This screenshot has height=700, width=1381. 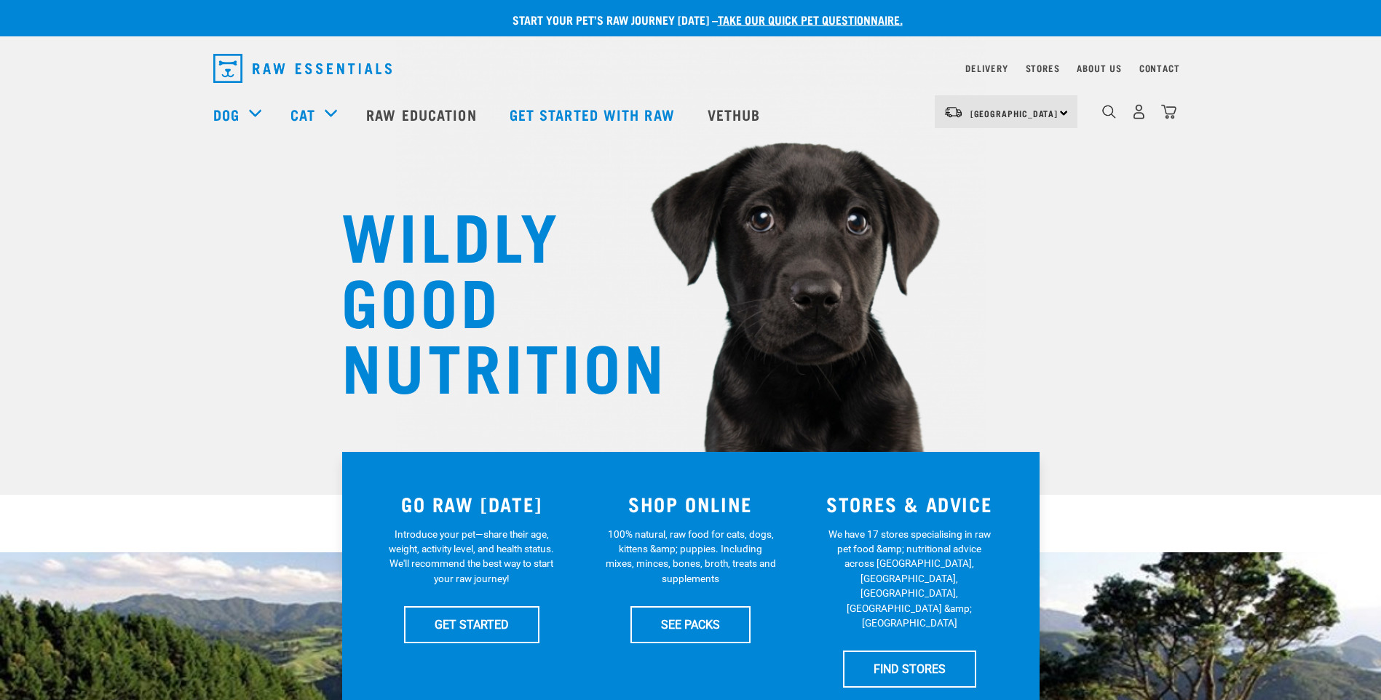 I want to click on img: user.png, so click(x=1139, y=111).